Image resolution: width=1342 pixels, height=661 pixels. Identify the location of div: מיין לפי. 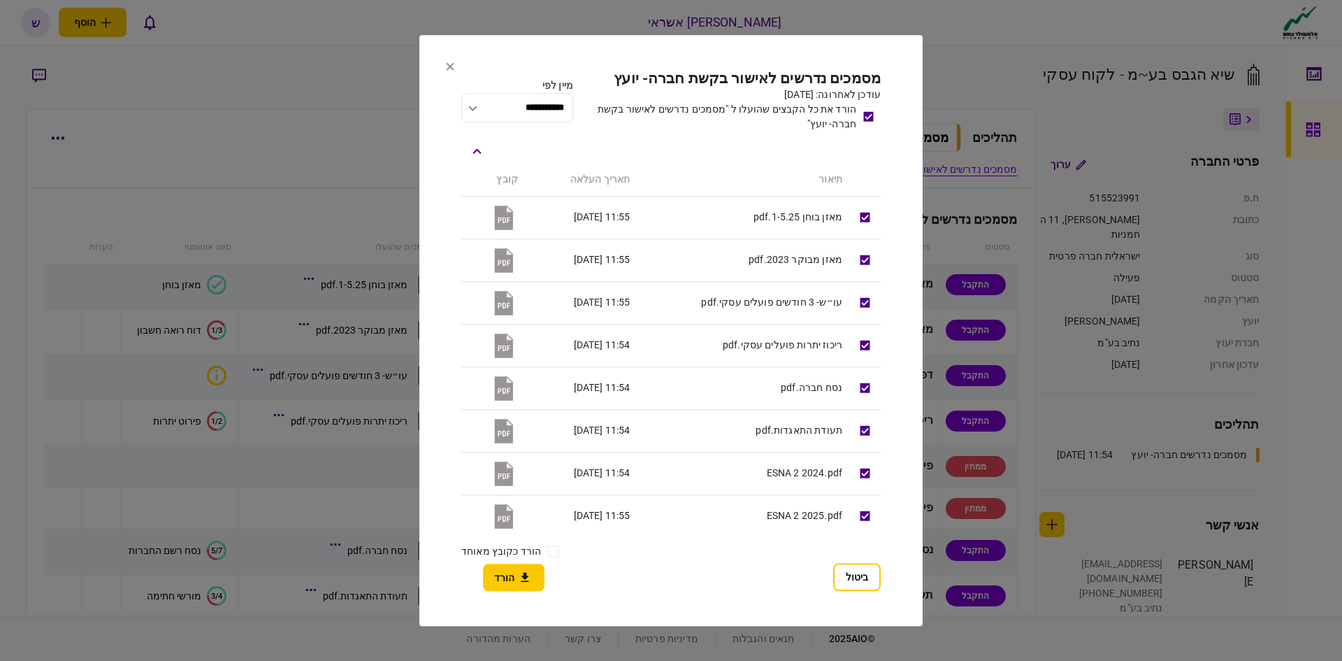
(517, 85).